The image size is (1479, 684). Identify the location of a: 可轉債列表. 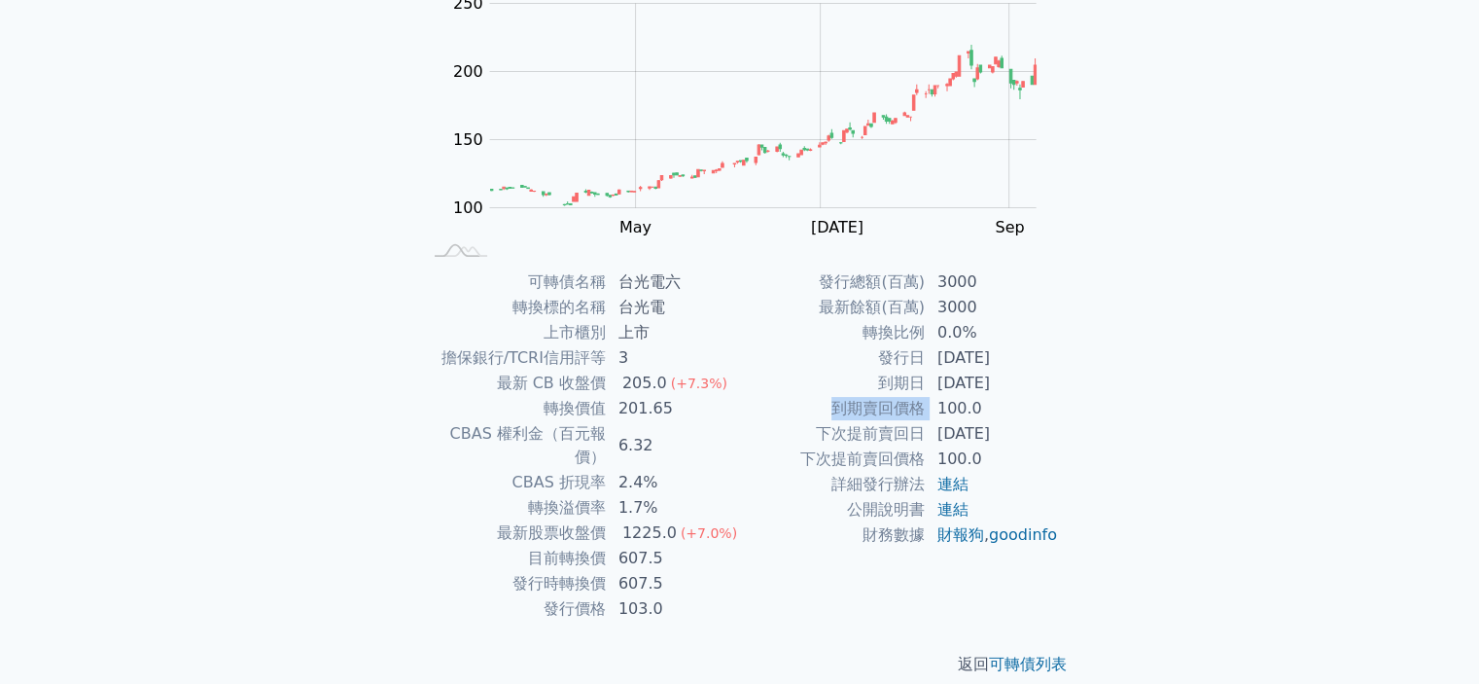
(1028, 663).